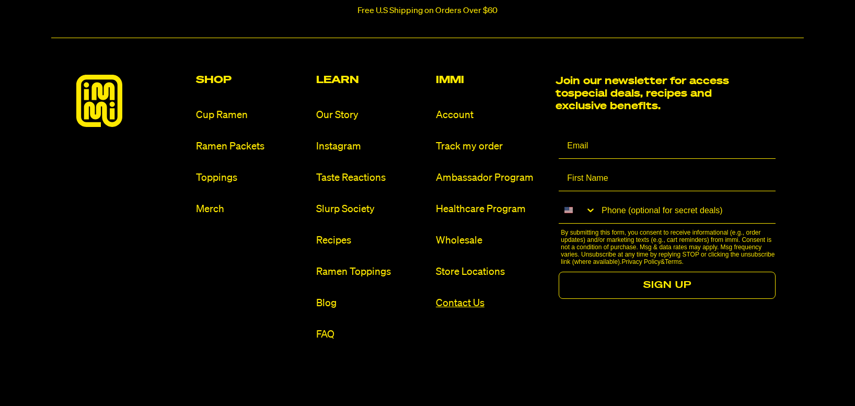  Describe the element at coordinates (252, 178) in the screenshot. I see `a: Toppings` at that location.